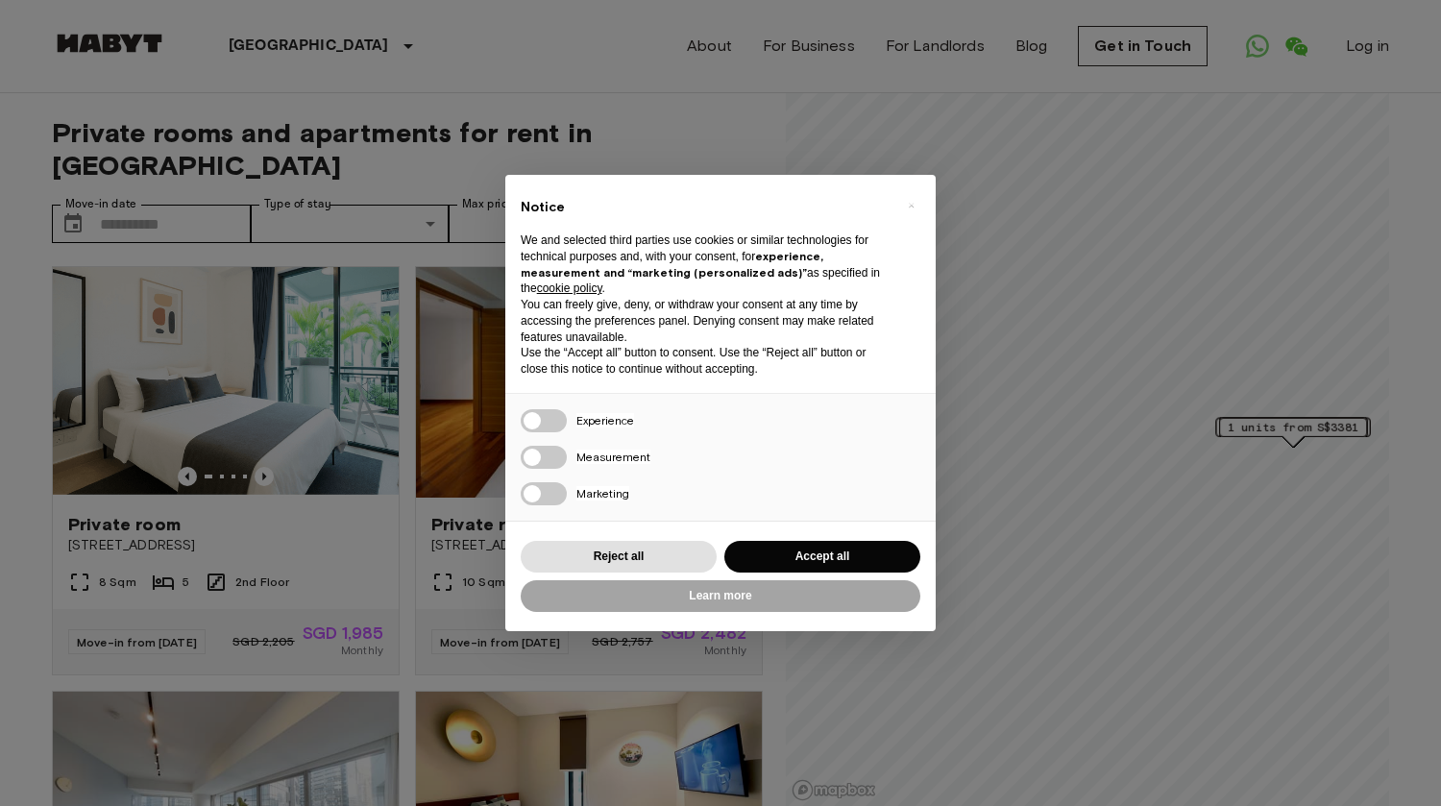 The height and width of the screenshot is (806, 1441). Describe the element at coordinates (705, 207) in the screenshot. I see `h2: Notice` at that location.